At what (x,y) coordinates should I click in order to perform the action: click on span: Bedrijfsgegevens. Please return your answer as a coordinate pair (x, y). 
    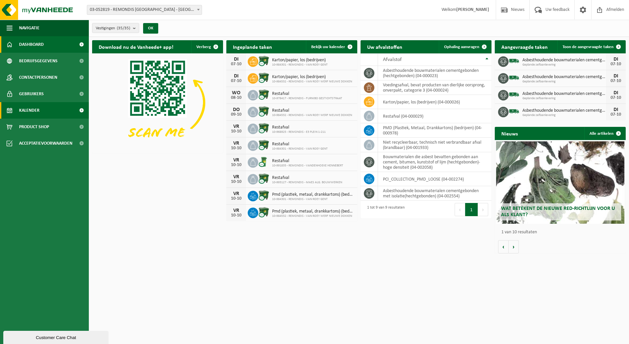
    Looking at the image, I should click on (38, 61).